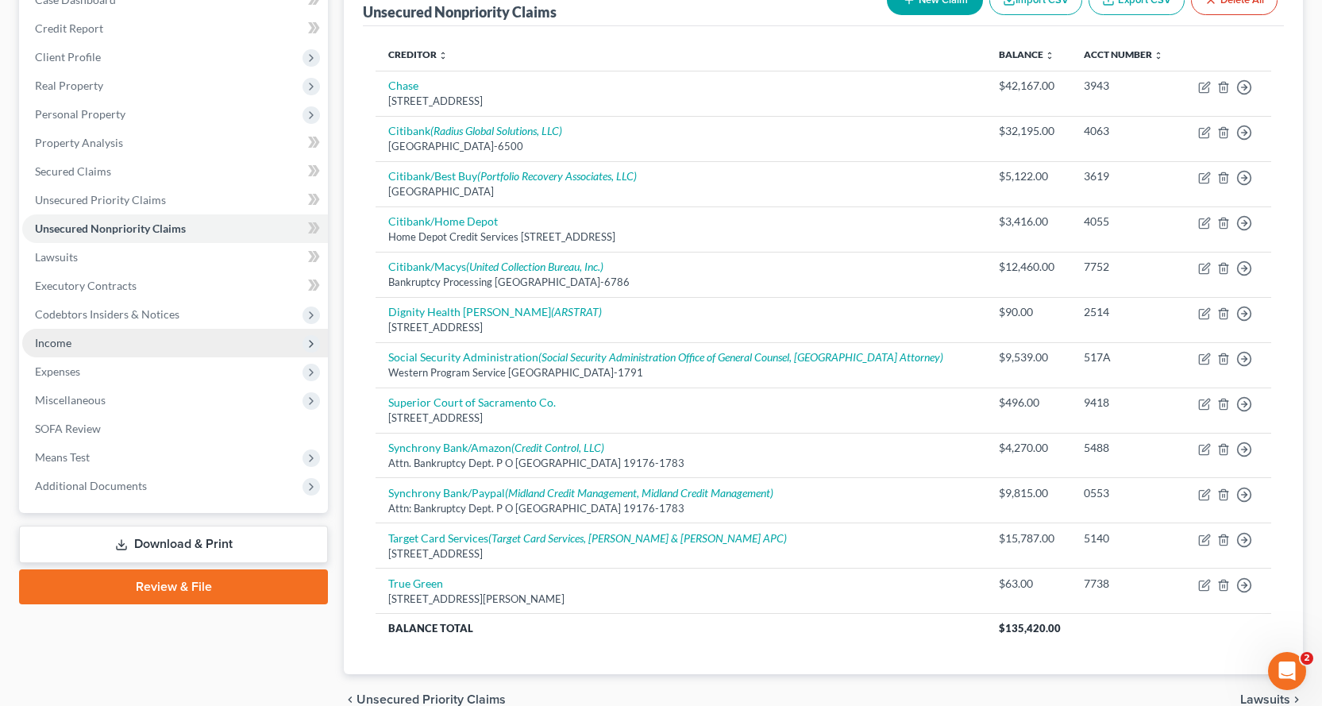 The height and width of the screenshot is (706, 1322). Describe the element at coordinates (1126, 222) in the screenshot. I see `div: 4055` at that location.